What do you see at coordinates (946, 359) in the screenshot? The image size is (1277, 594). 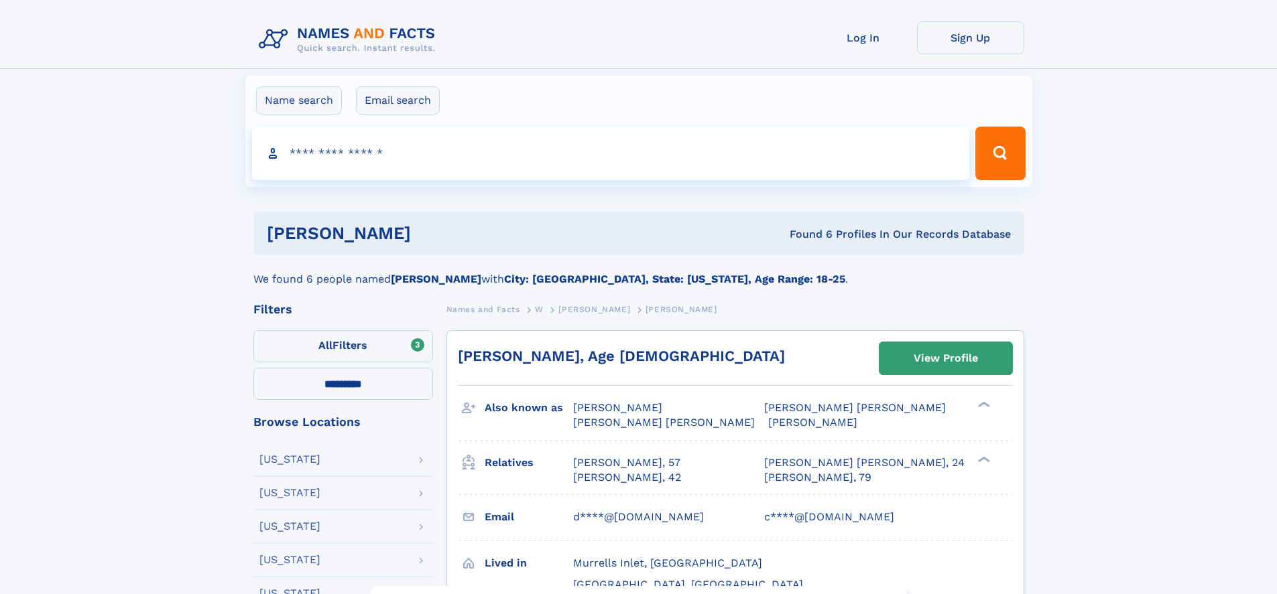 I see `div: View Profile` at bounding box center [946, 359].